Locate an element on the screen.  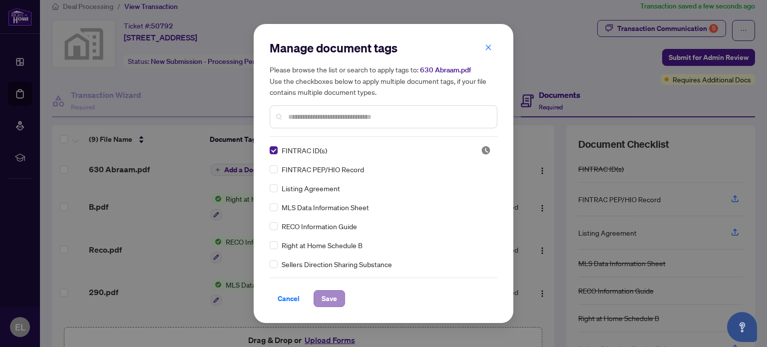
span: MLS Data Information Sheet is located at coordinates (325, 207).